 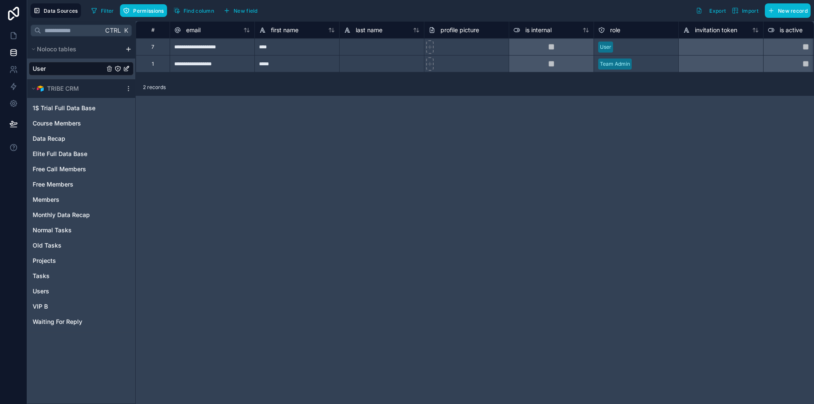 I want to click on span: Ctrl, so click(x=113, y=30).